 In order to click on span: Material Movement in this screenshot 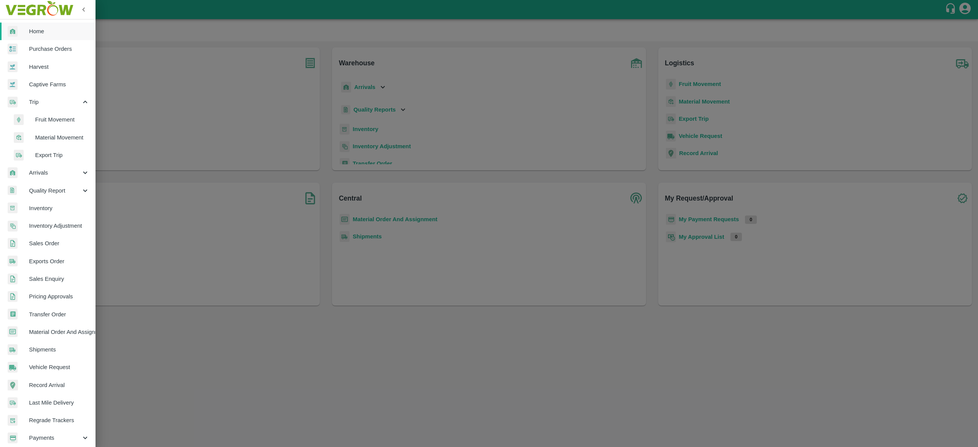, I will do `click(62, 137)`.